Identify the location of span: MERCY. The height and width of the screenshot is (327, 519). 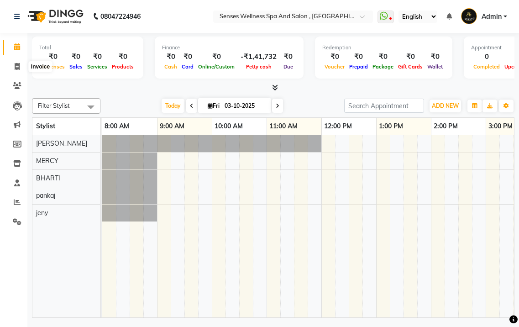
(47, 161).